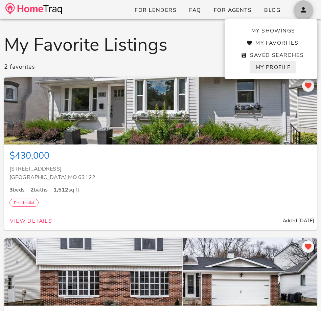  What do you see at coordinates (232, 10) in the screenshot?
I see `a: For Agents` at bounding box center [232, 10].